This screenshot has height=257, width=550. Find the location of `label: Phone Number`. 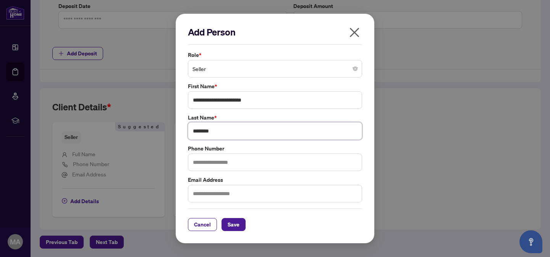

label: Phone Number is located at coordinates (275, 149).